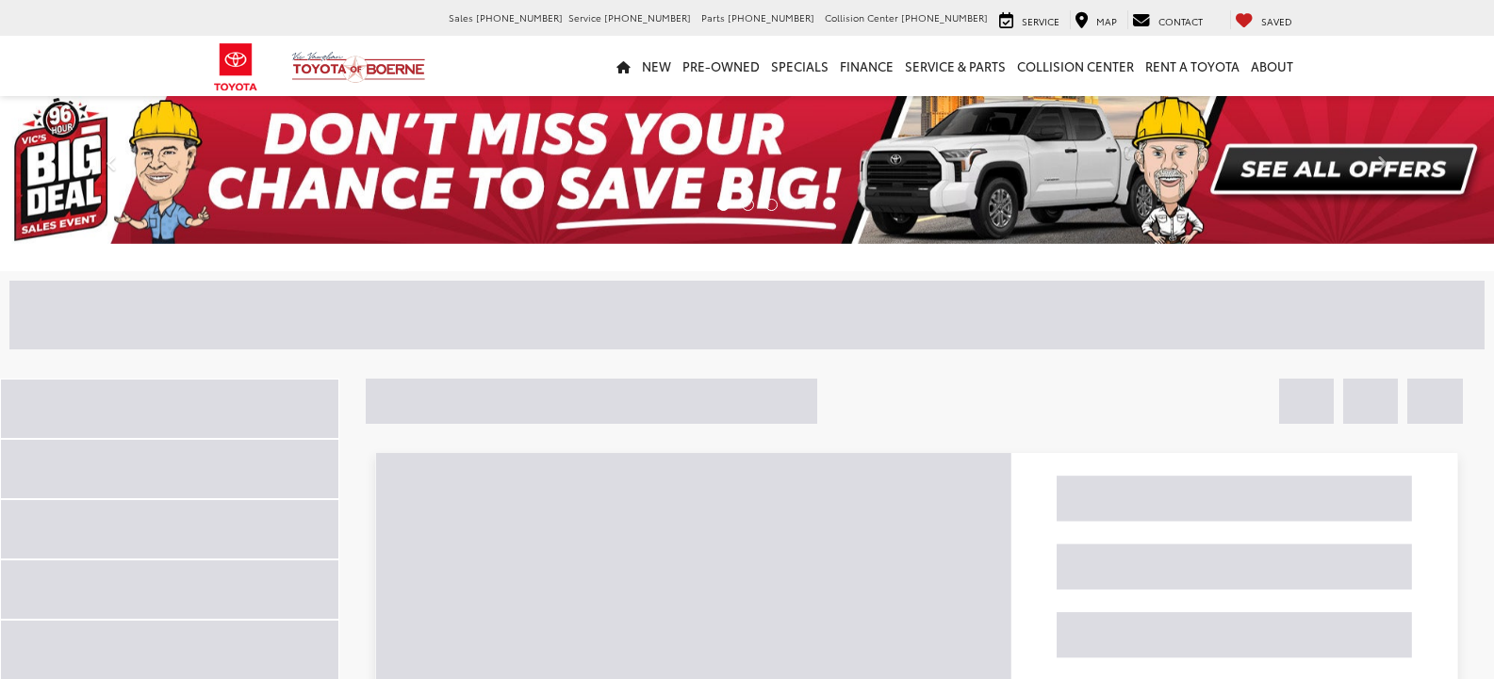  Describe the element at coordinates (461, 17) in the screenshot. I see `span: Sales` at that location.